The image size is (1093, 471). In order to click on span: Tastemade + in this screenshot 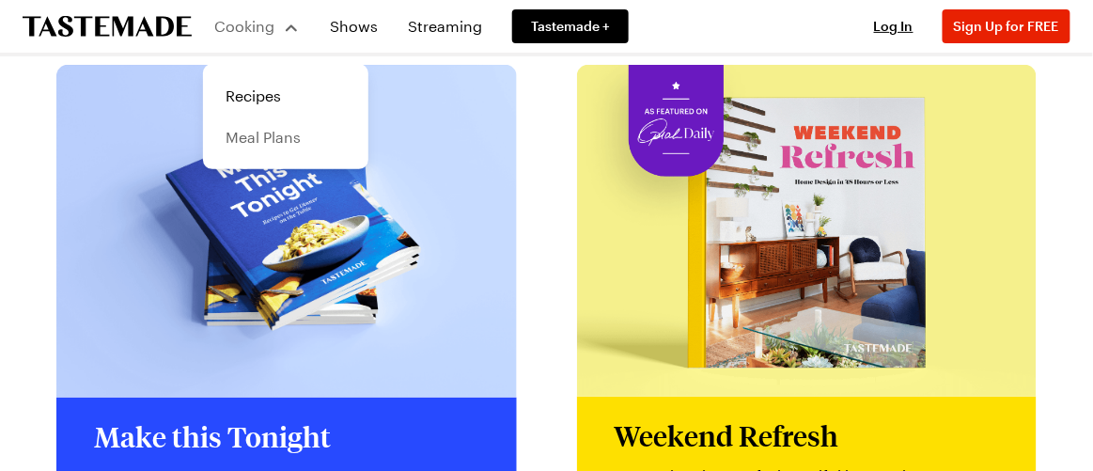, I will do `click(571, 26)`.